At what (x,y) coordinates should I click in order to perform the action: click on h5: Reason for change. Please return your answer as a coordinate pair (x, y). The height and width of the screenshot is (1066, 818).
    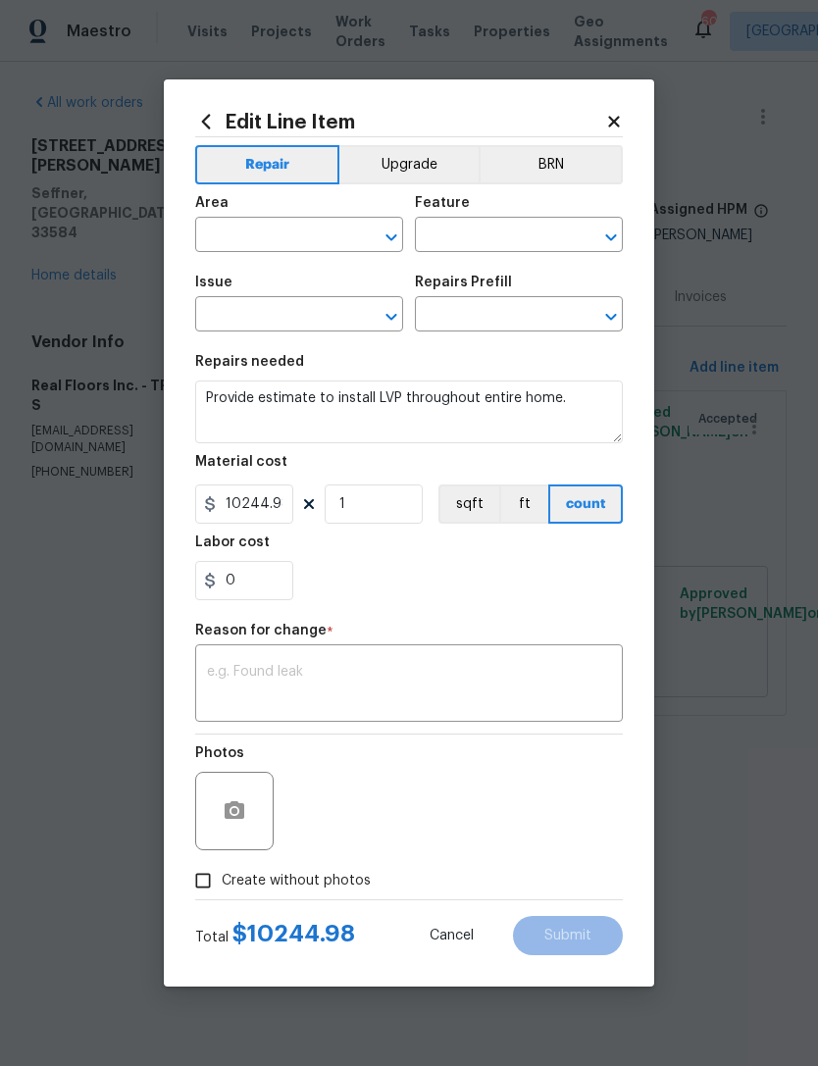
    Looking at the image, I should click on (261, 630).